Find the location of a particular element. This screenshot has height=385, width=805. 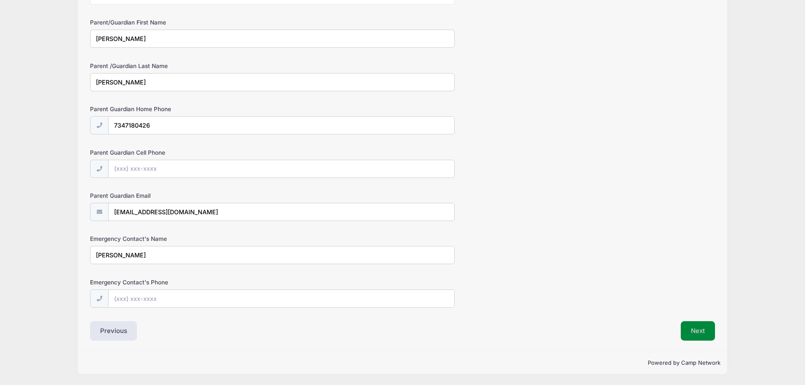

p: Powered by Camp Network is located at coordinates (402, 363).